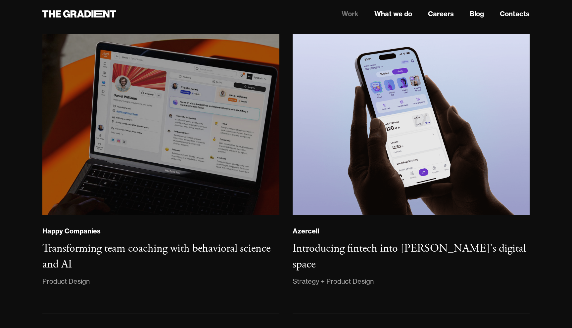 Image resolution: width=572 pixels, height=328 pixels. Describe the element at coordinates (350, 14) in the screenshot. I see `a: Work` at that location.